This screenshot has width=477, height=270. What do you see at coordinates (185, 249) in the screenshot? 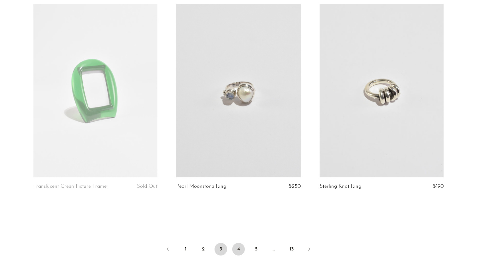
I see `a: 1` at bounding box center [185, 249].